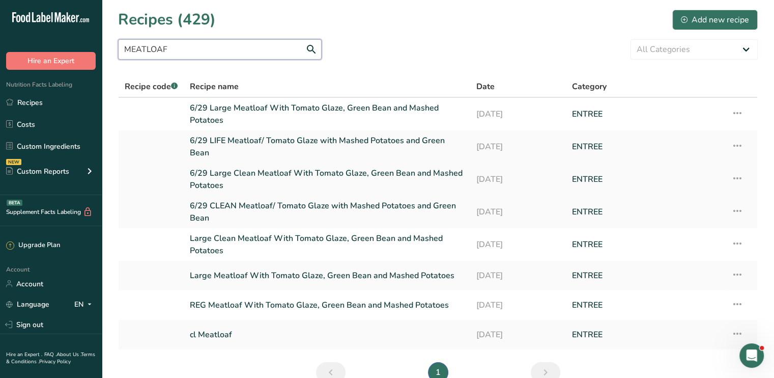  Describe the element at coordinates (327, 275) in the screenshot. I see `a: Large Meatloaf With Tomato Glaze, Green Bean and Mashed Potatoes` at that location.